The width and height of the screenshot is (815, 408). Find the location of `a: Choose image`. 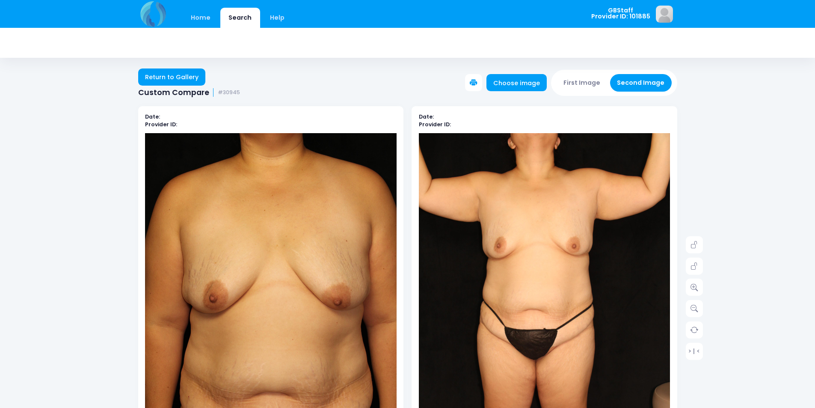

a: Choose image is located at coordinates (517, 83).